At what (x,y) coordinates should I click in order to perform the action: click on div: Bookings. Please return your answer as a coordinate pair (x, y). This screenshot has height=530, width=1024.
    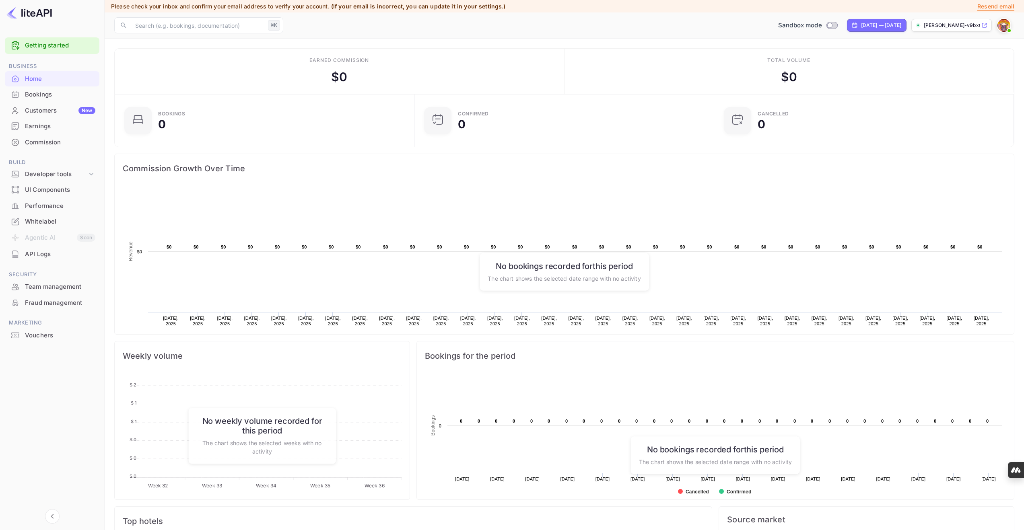
    Looking at the image, I should click on (171, 114).